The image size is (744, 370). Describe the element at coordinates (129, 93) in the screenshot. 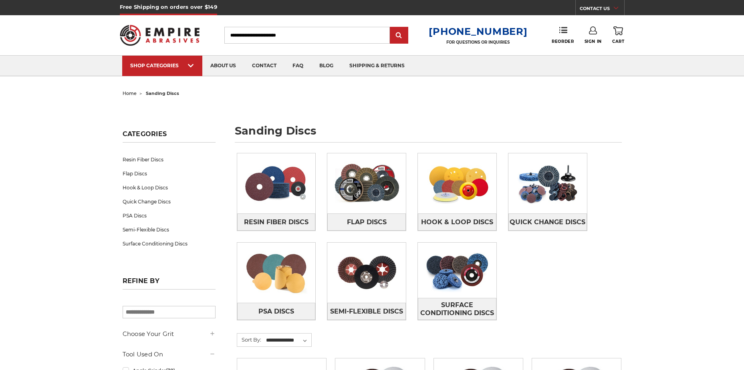

I see `a: home` at that location.